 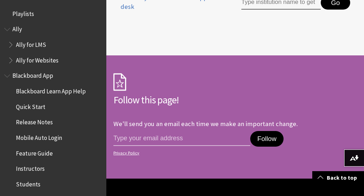 I want to click on nav: Book outline for Playlists, so click(x=53, y=14).